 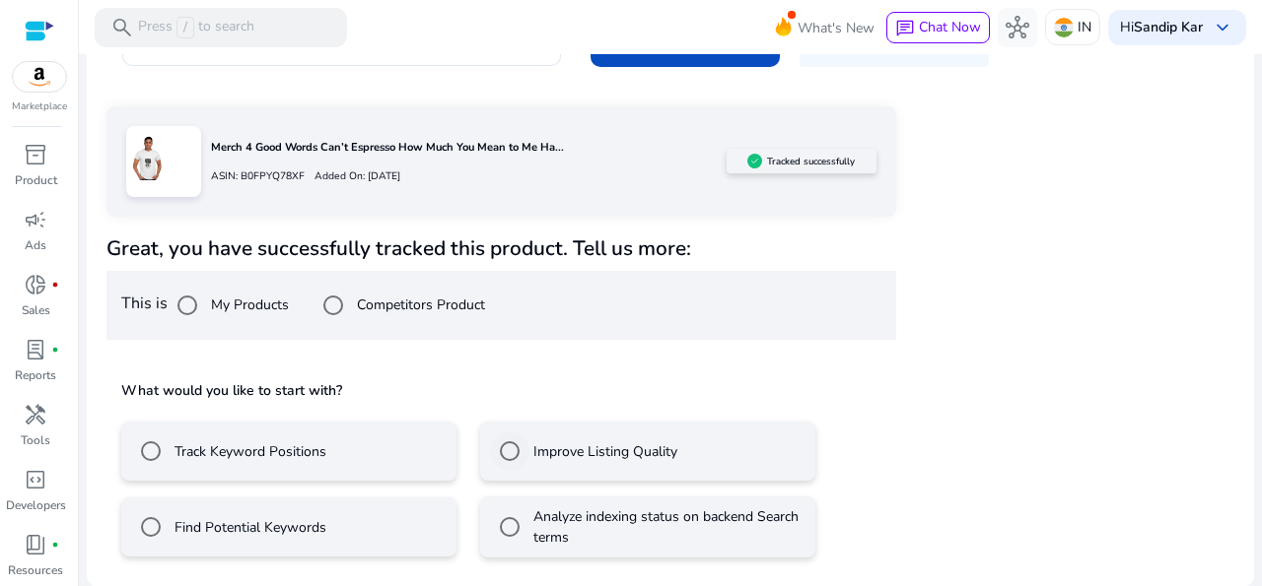 I want to click on span: lab_profile, so click(x=35, y=350).